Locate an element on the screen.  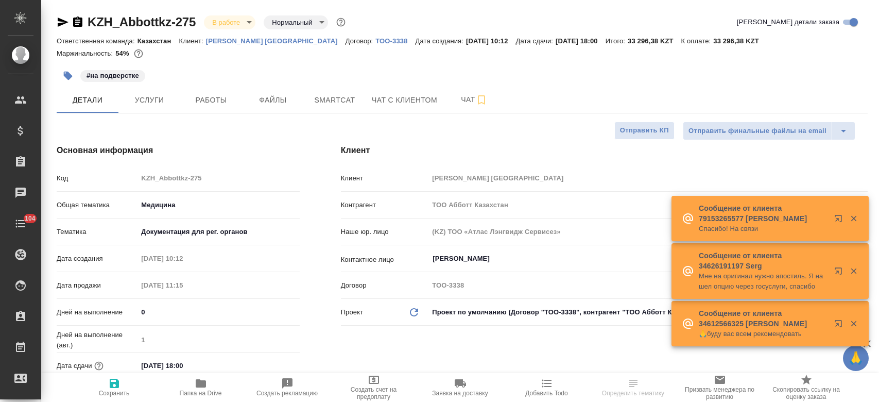
span: Сохранить is located at coordinates (114, 393).